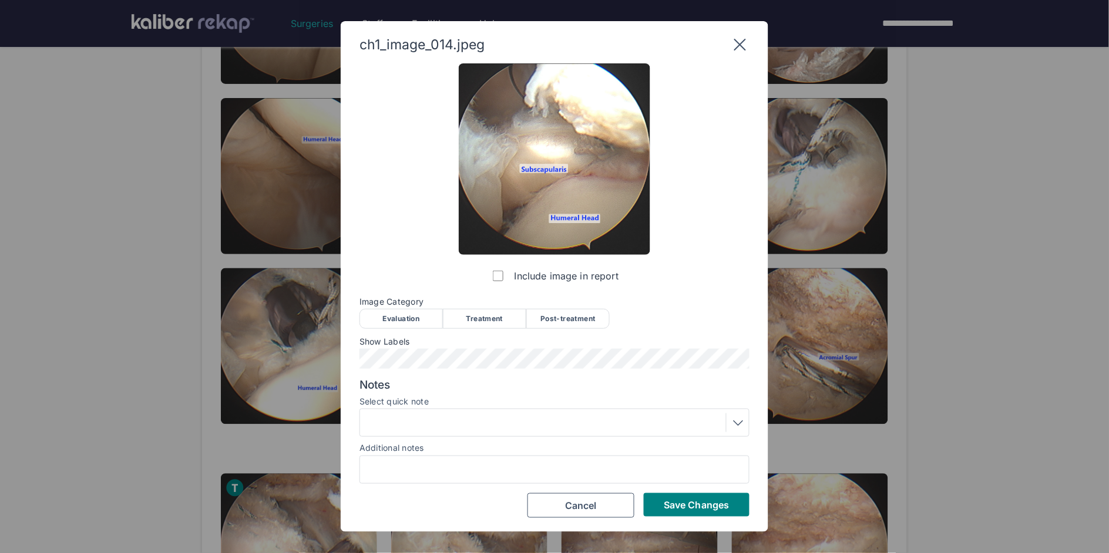 Image resolution: width=1109 pixels, height=553 pixels. I want to click on span: Image Category, so click(554, 302).